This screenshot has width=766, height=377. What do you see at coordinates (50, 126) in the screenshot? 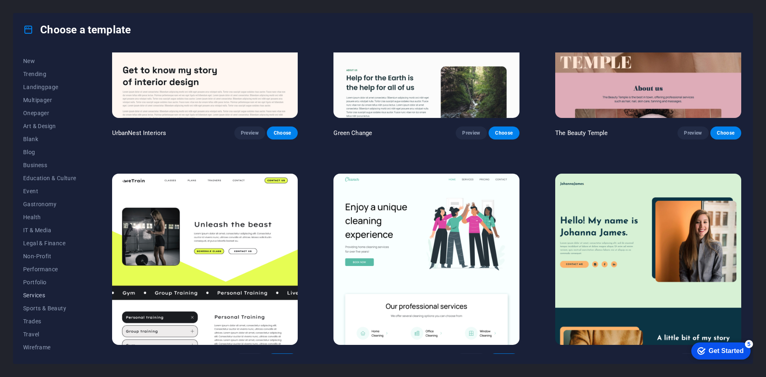
I see `span: Art & Design` at bounding box center [50, 126].